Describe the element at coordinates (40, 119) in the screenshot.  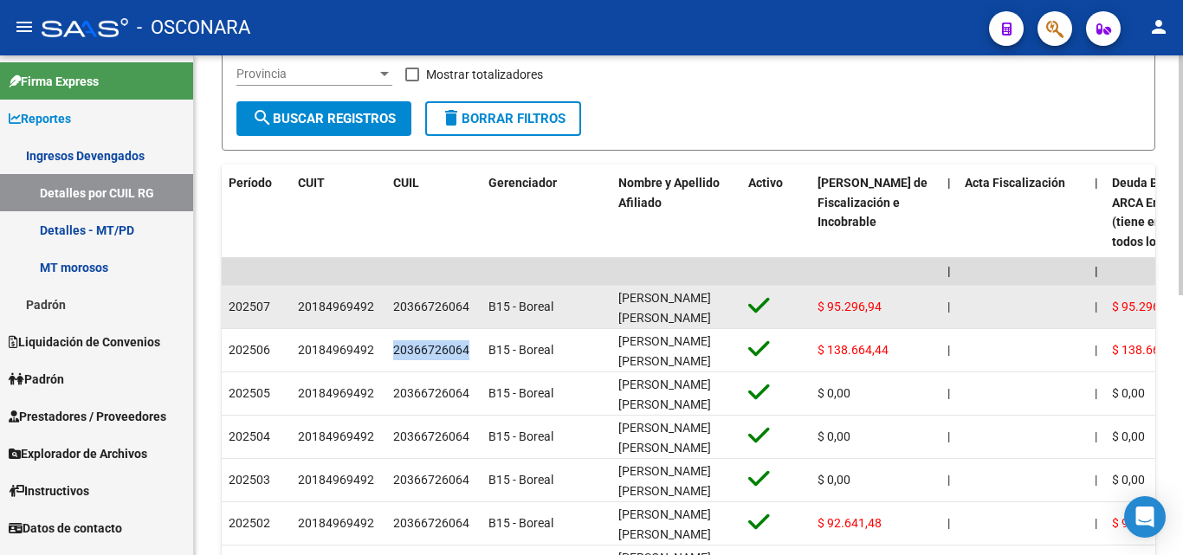
I see `span: Reportes` at that location.